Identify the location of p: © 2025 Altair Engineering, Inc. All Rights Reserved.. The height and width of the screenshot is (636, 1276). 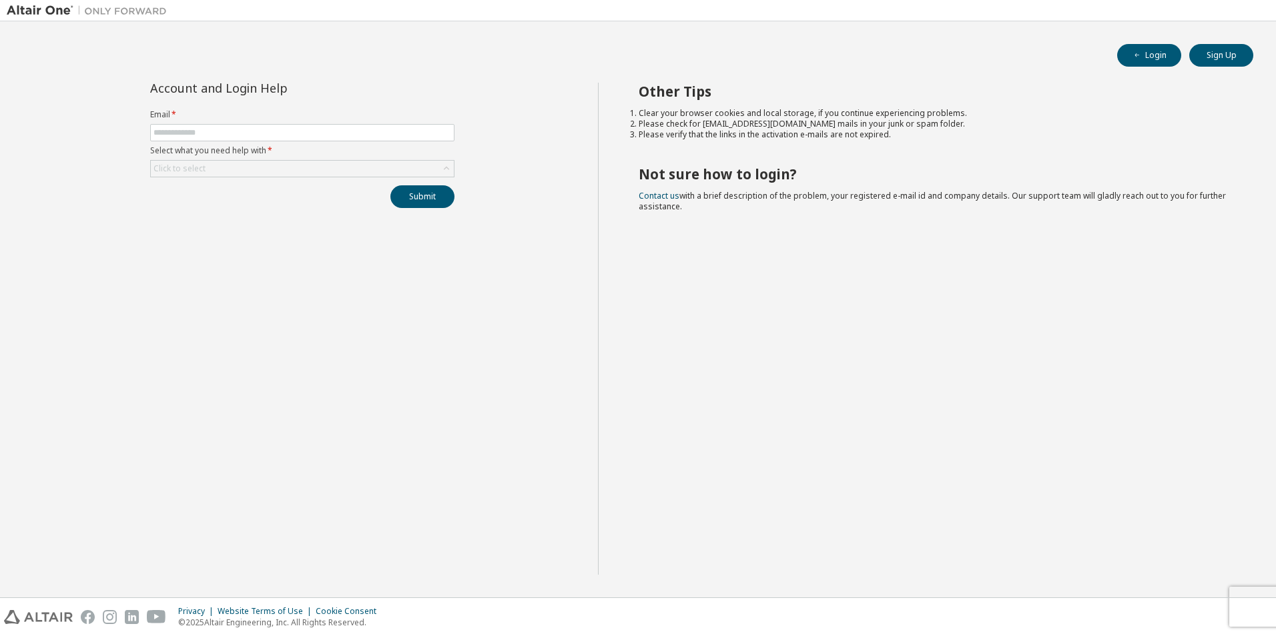
(281, 622).